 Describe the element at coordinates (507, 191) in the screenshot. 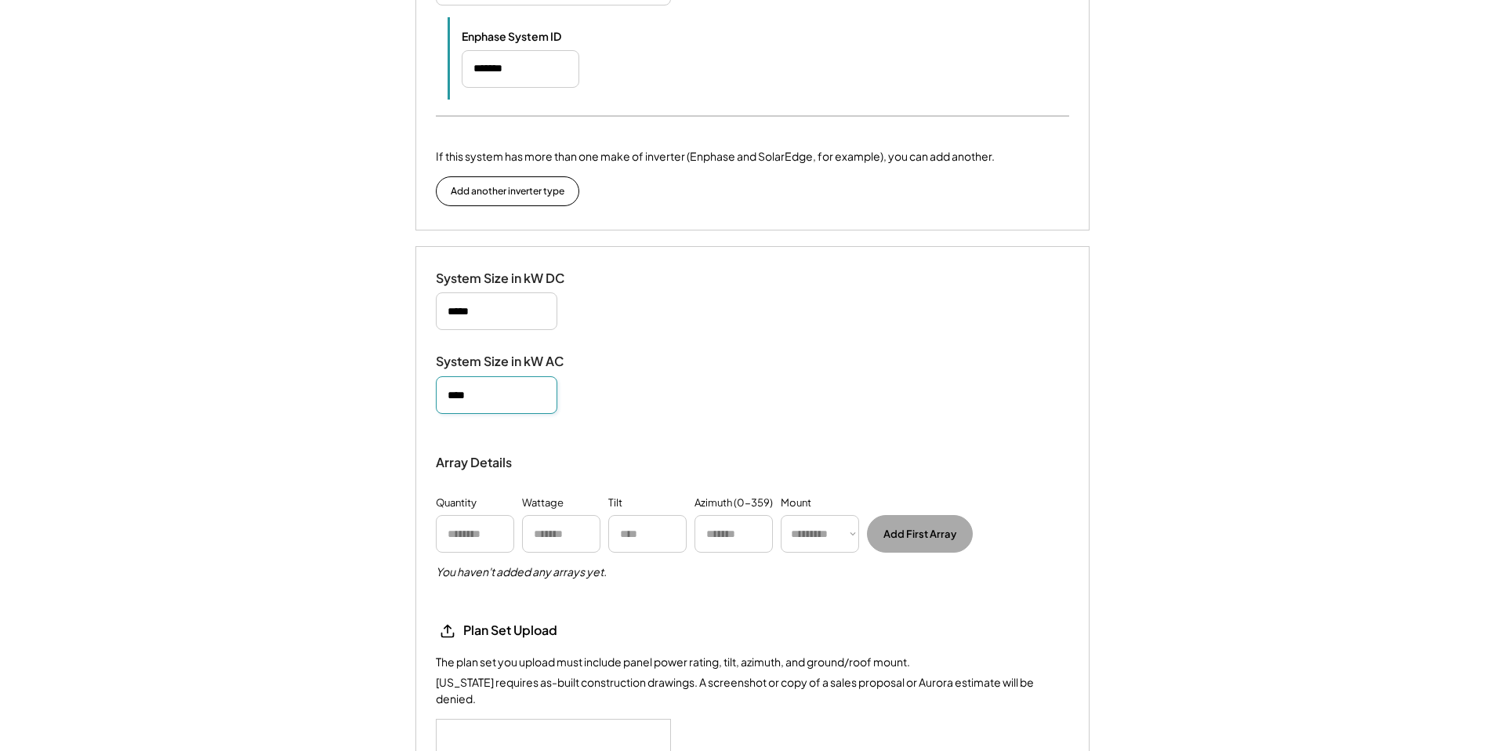

I see `button: Add another inverter type` at that location.